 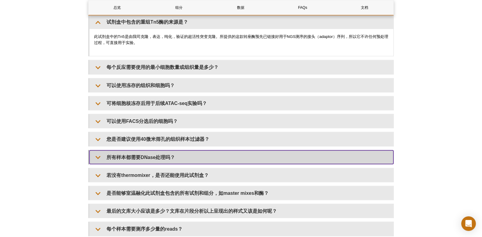 I want to click on summary: 每个反应需要使用的最小细胞数量或组织量是多少？, so click(x=241, y=67).